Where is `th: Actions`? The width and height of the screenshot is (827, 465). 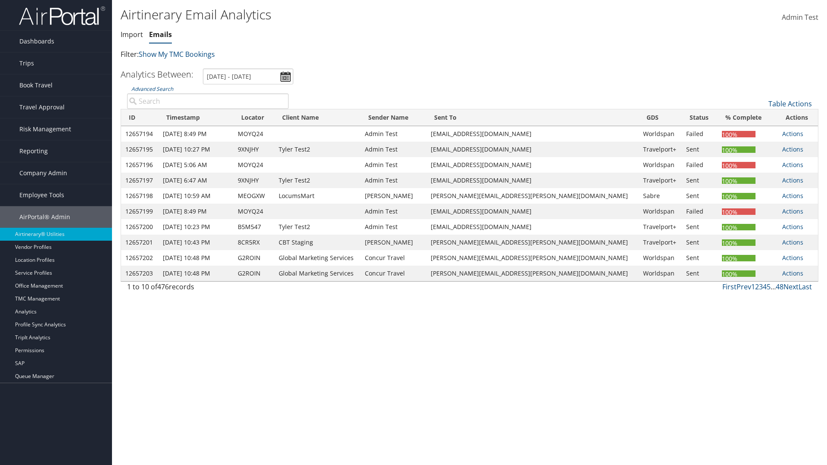 th: Actions is located at coordinates (798, 118).